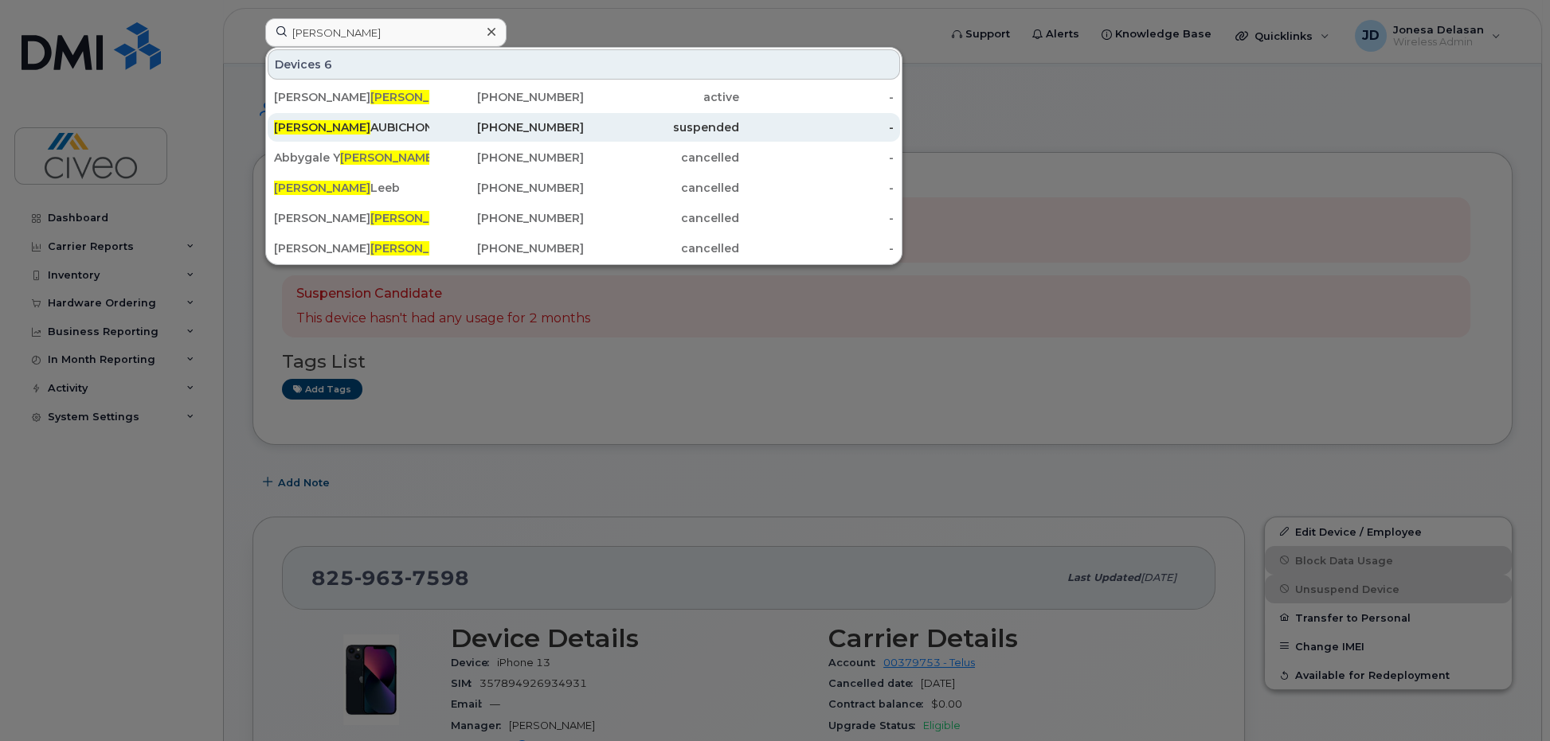 This screenshot has height=741, width=1550. Describe the element at coordinates (351, 158) in the screenshot. I see `div: Abbygale Y n-Cometa` at that location.